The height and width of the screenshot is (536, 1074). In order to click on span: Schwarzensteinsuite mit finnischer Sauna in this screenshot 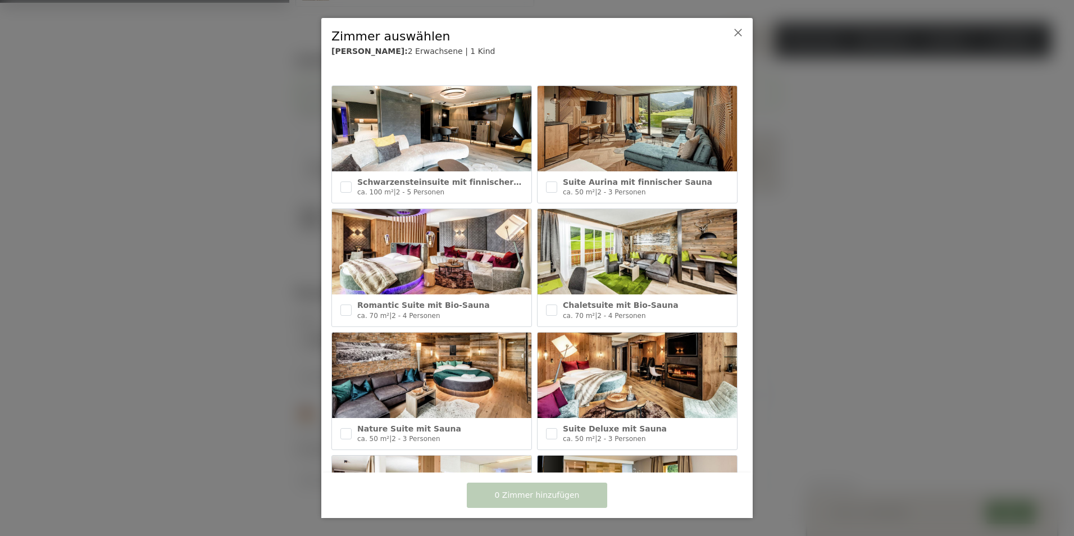, I will do `click(451, 182)`.